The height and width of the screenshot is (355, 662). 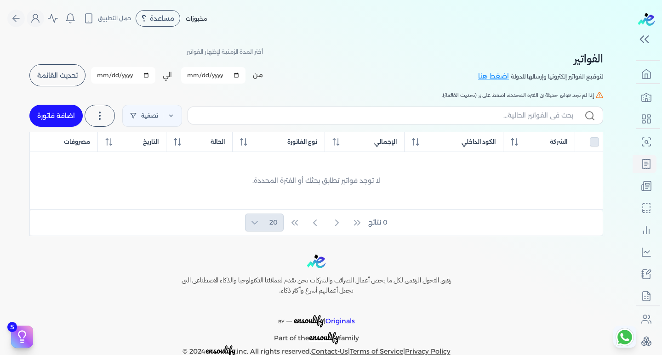 What do you see at coordinates (22, 337) in the screenshot?
I see `button: 5` at bounding box center [22, 337].